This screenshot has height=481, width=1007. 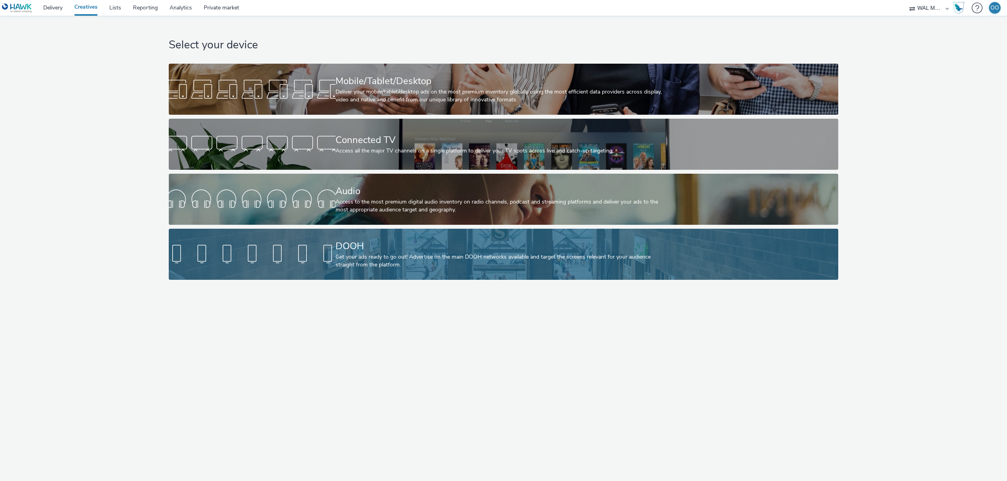 What do you see at coordinates (502, 261) in the screenshot?
I see `div: Get your ads ready to go out! Advertise on the main DOOH networks available and target the screen...` at bounding box center [502, 261].